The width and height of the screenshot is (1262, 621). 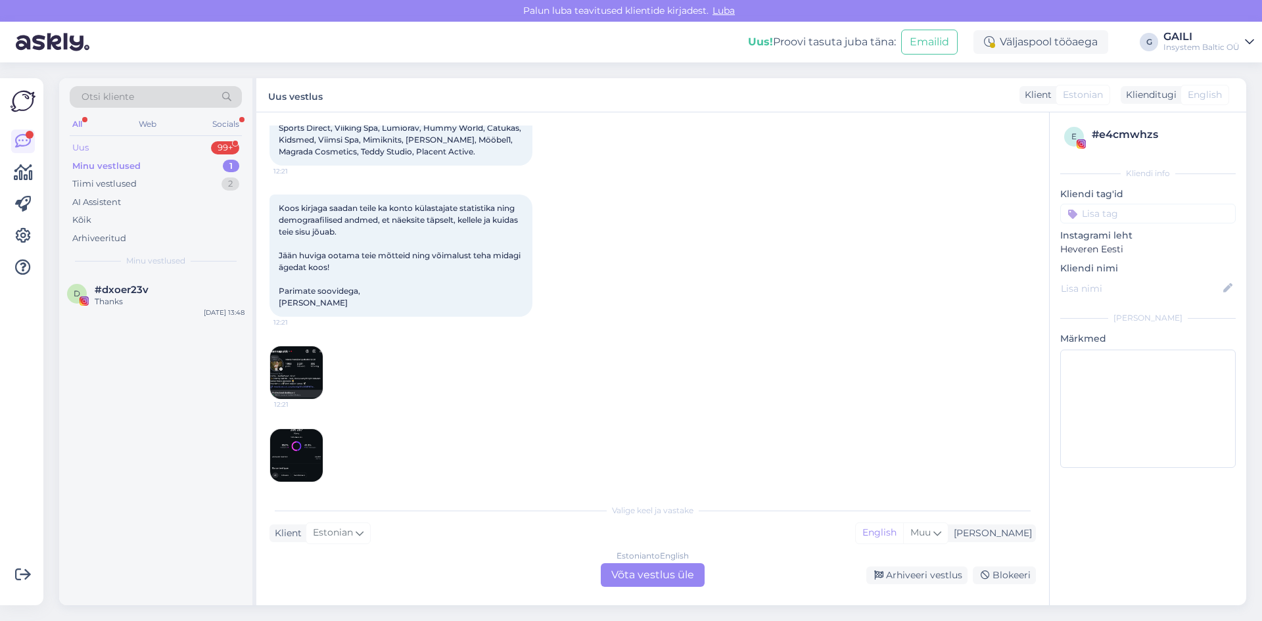 What do you see at coordinates (1147, 235) in the screenshot?
I see `p: Instagrami leht` at bounding box center [1147, 235].